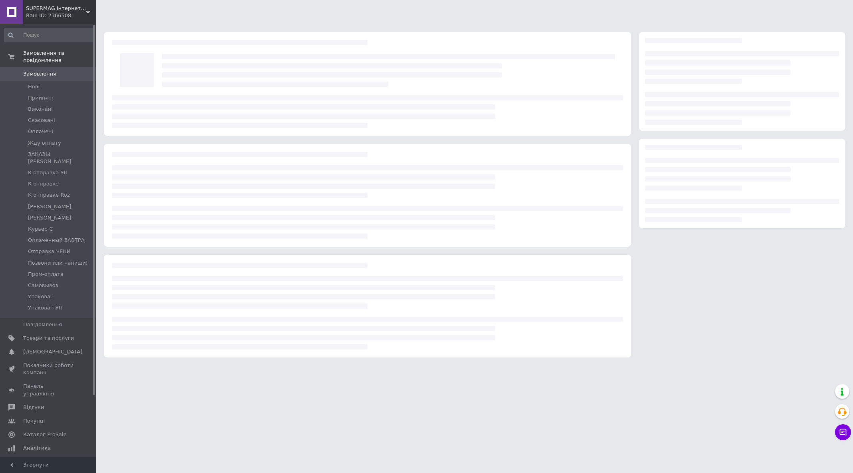 The image size is (853, 473). Describe the element at coordinates (40, 109) in the screenshot. I see `span: Виконані` at that location.